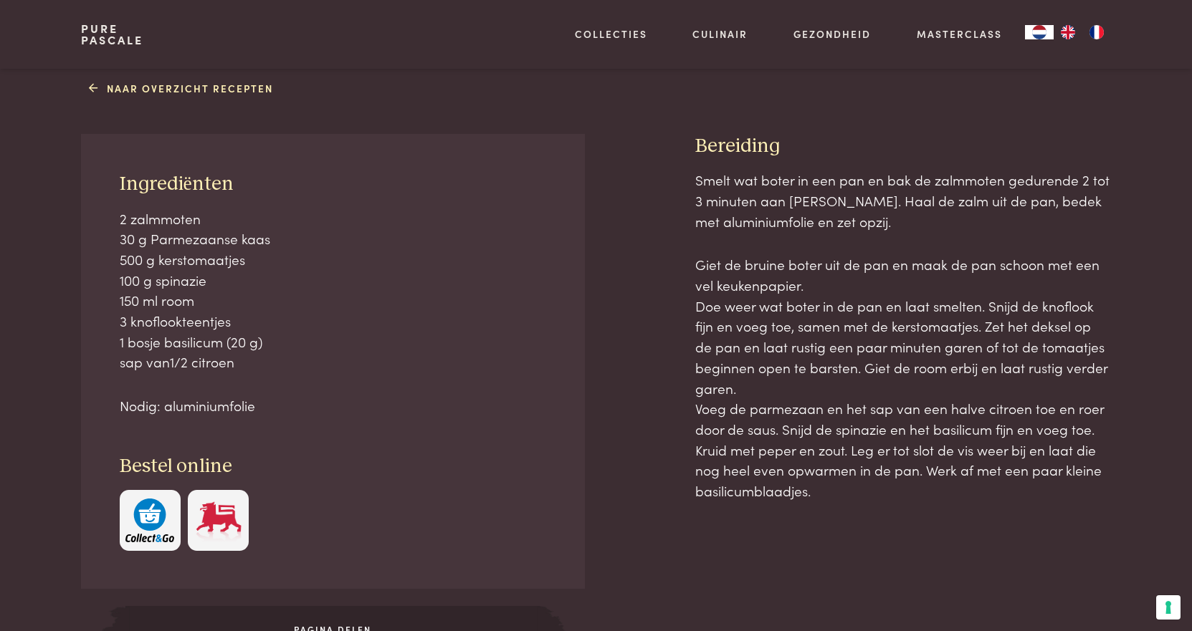  Describe the element at coordinates (1082, 32) in the screenshot. I see `ul: Language list` at that location.